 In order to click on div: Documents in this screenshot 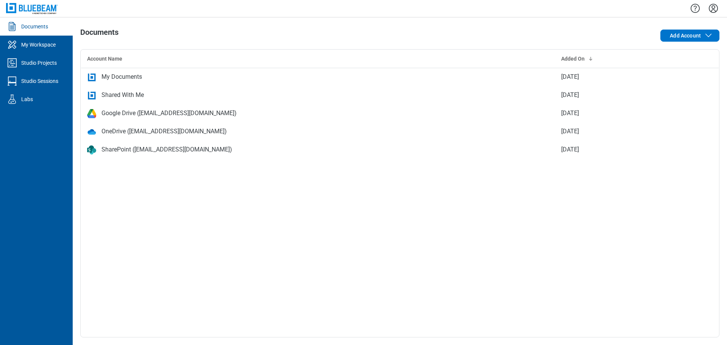, I will do `click(34, 27)`.